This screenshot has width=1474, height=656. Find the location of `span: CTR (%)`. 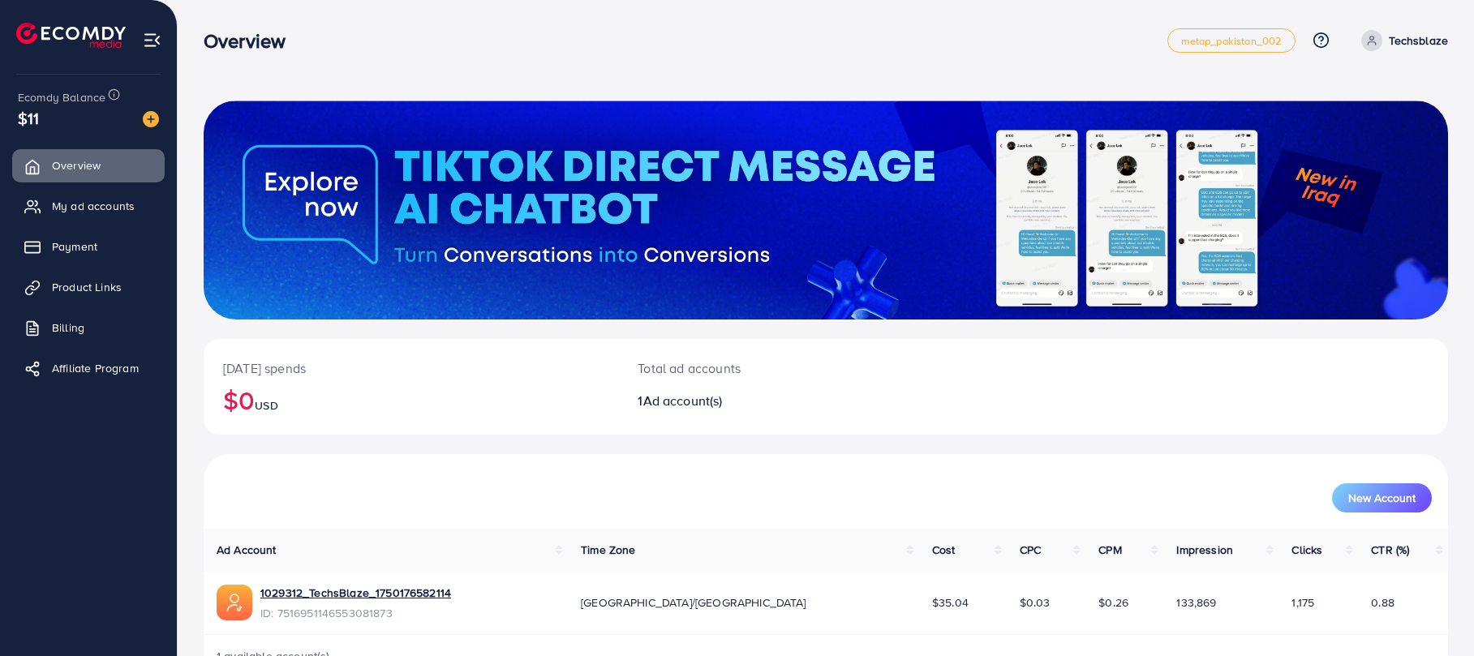

span: CTR (%) is located at coordinates (1389, 550).